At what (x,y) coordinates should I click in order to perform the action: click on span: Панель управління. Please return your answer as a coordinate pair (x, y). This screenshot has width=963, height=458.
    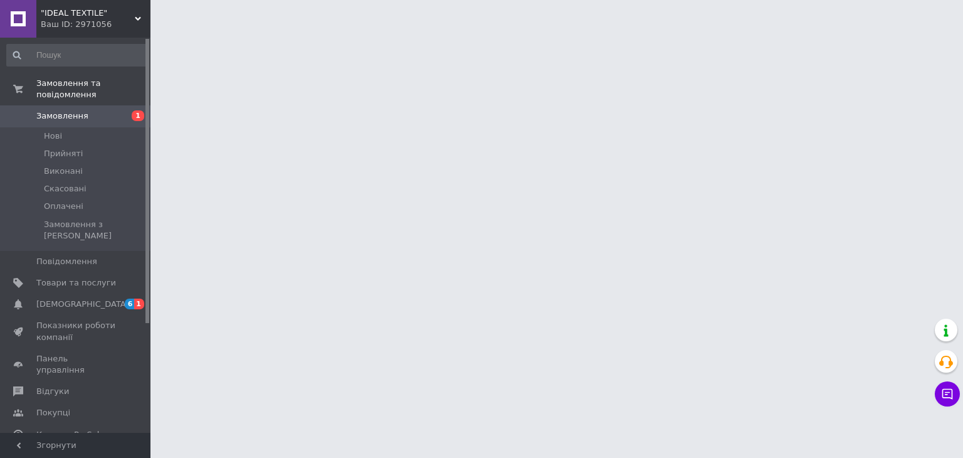
    Looking at the image, I should click on (76, 364).